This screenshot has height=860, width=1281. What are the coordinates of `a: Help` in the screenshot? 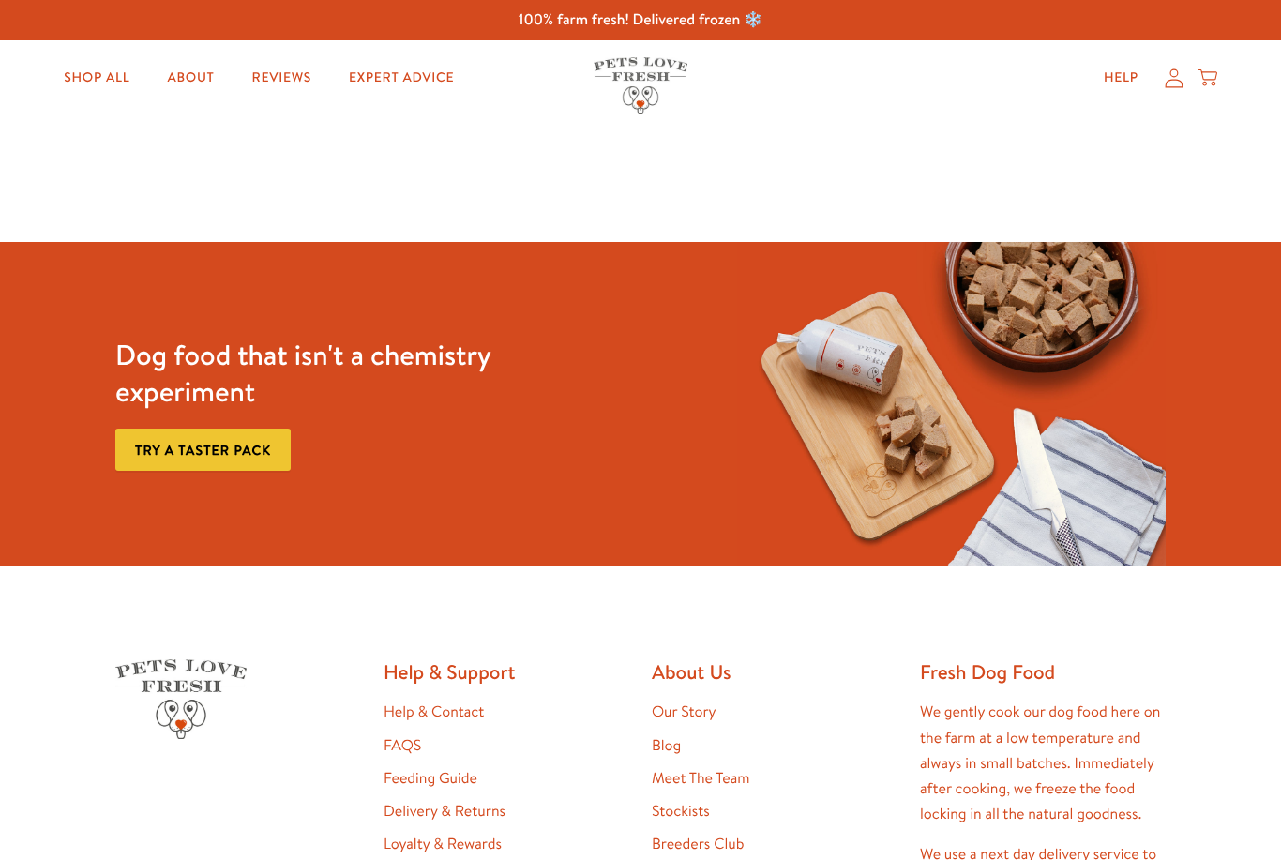 It's located at (1121, 78).